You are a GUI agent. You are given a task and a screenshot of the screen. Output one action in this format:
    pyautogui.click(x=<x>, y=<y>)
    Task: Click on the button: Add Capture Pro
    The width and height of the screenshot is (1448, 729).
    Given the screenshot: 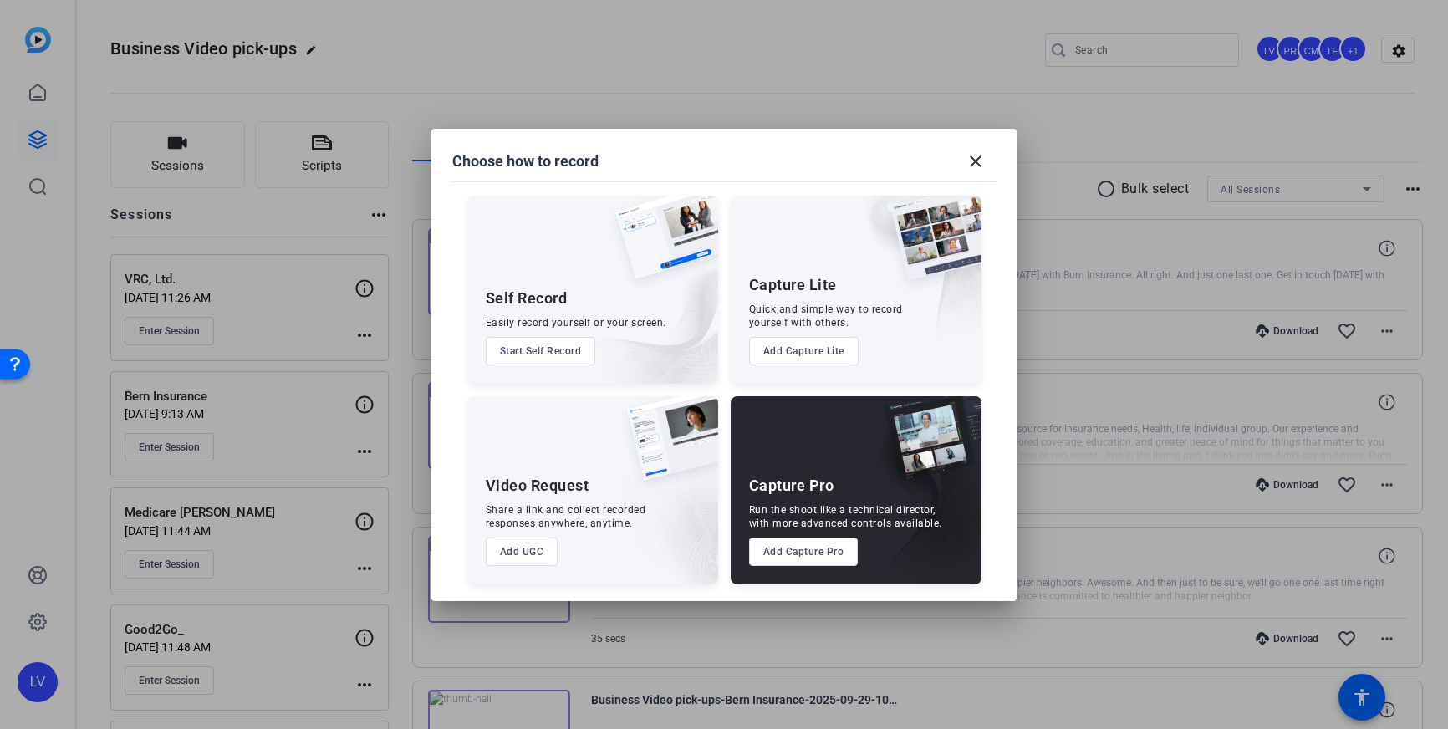 What is the action you would take?
    pyautogui.click(x=803, y=552)
    